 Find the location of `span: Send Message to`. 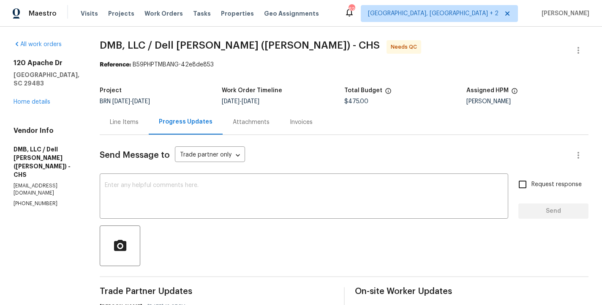

span: Send Message to is located at coordinates (135, 155).